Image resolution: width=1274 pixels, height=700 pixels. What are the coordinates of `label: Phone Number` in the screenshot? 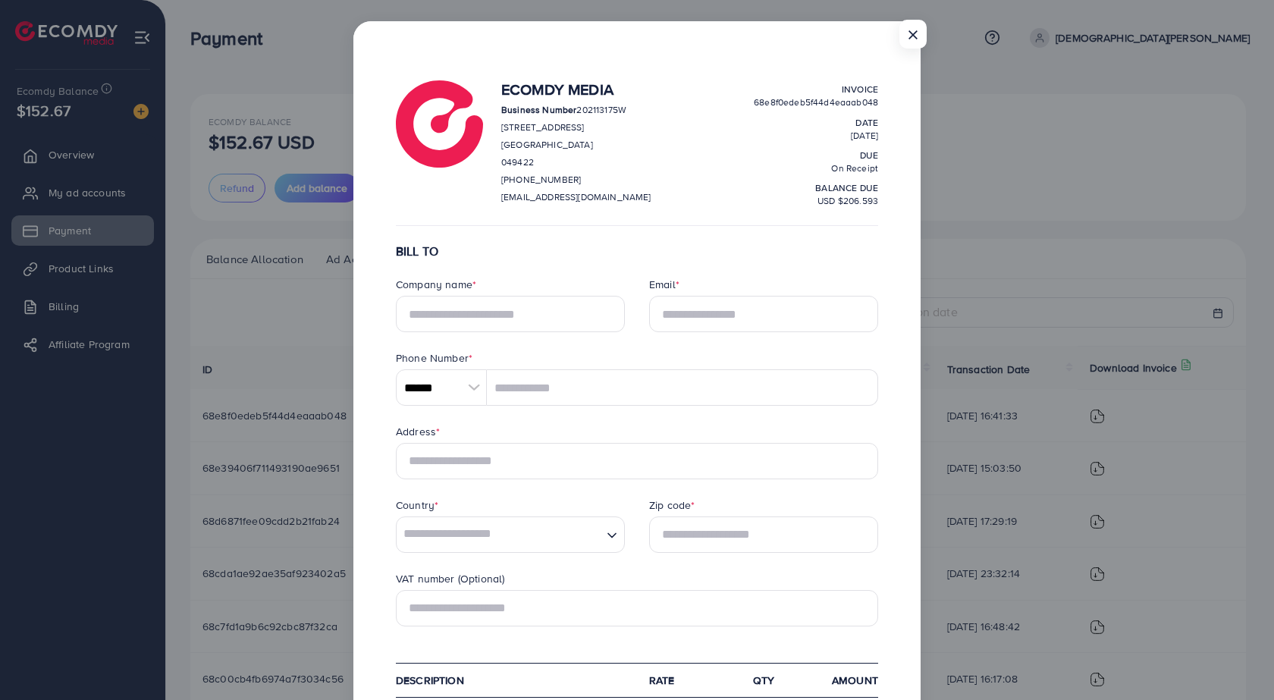 It's located at (434, 358).